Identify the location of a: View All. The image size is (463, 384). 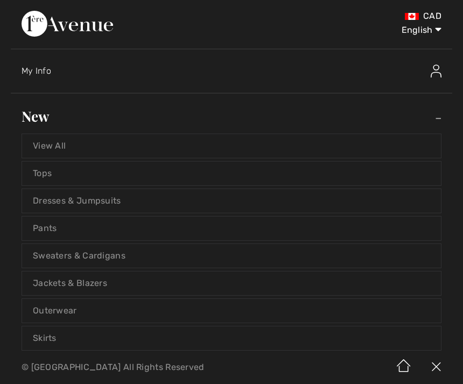
(231, 146).